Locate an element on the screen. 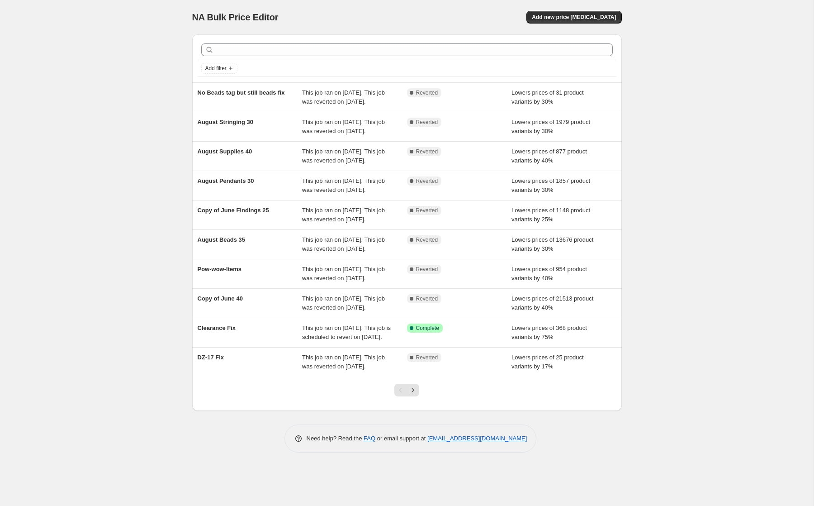 Image resolution: width=814 pixels, height=506 pixels. span: Need help? Read the is located at coordinates (335, 438).